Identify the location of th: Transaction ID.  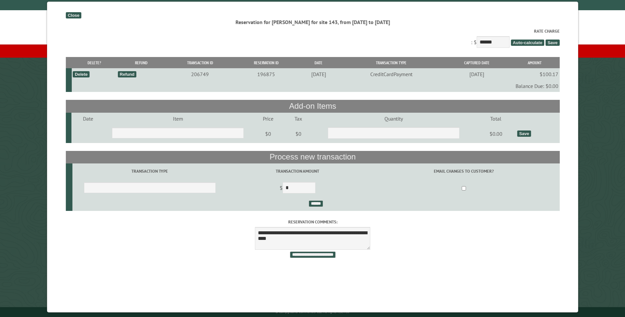
(200, 63).